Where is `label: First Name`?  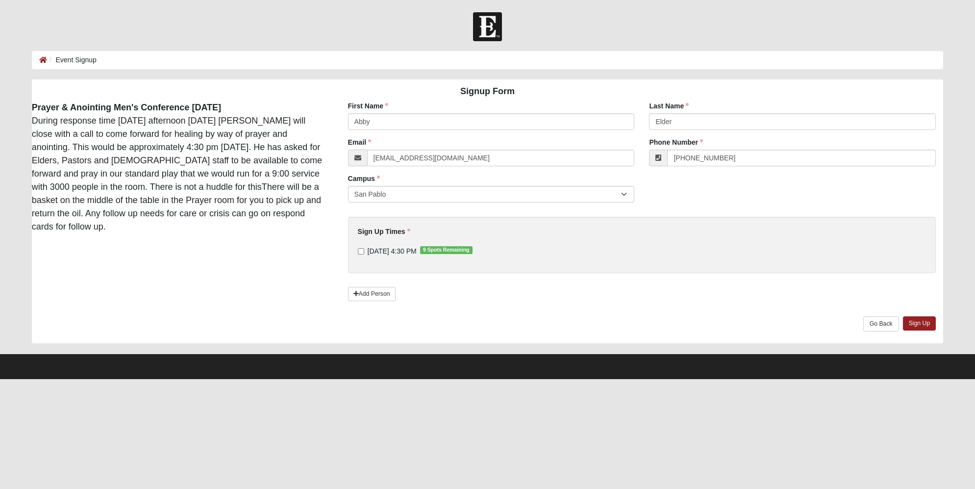 label: First Name is located at coordinates (368, 106).